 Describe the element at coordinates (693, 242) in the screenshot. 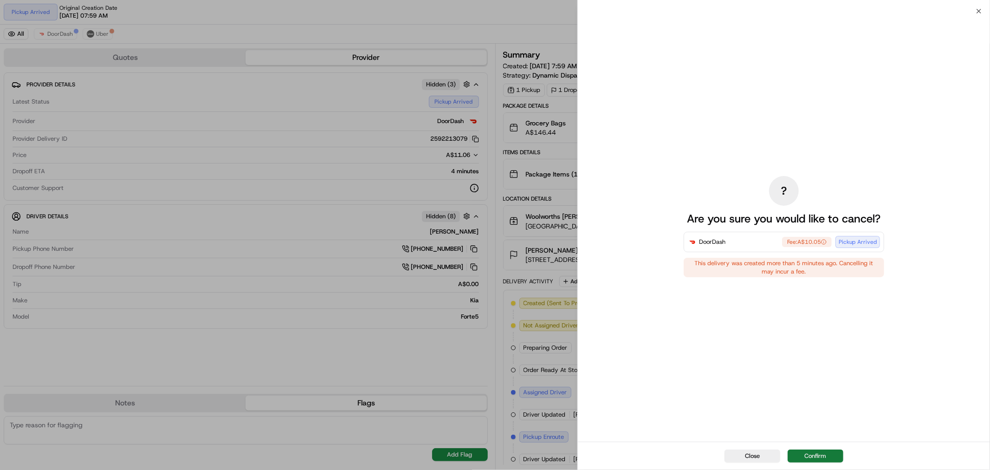

I see `img: DoorDash` at that location.